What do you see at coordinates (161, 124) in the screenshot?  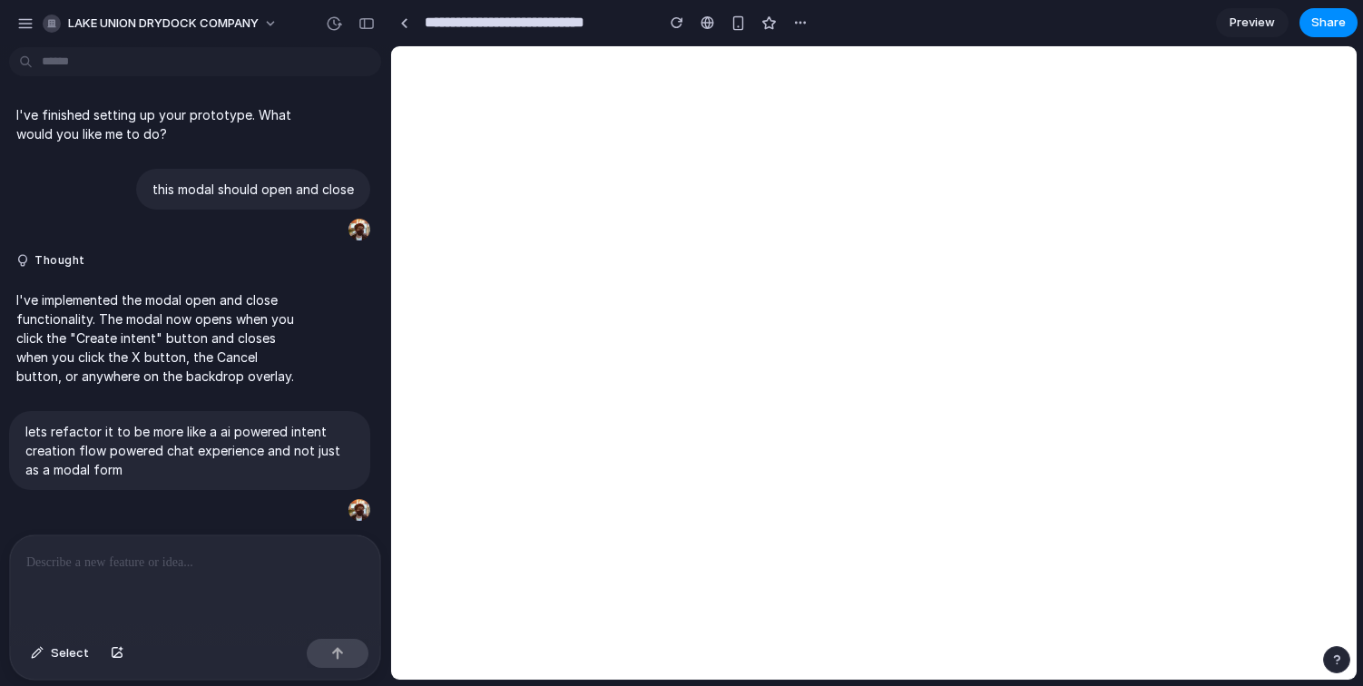 I see `p: I've finished setting up your prototype. What would you like me to do?` at bounding box center [161, 124].